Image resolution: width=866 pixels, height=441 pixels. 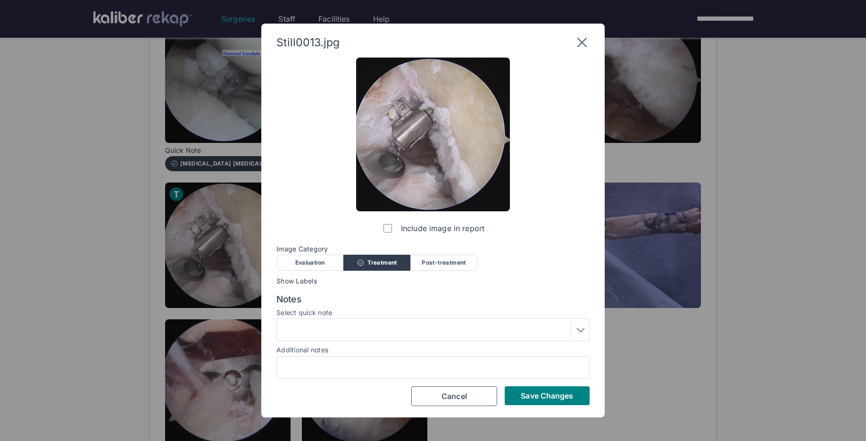 I want to click on button: Cancel, so click(x=454, y=396).